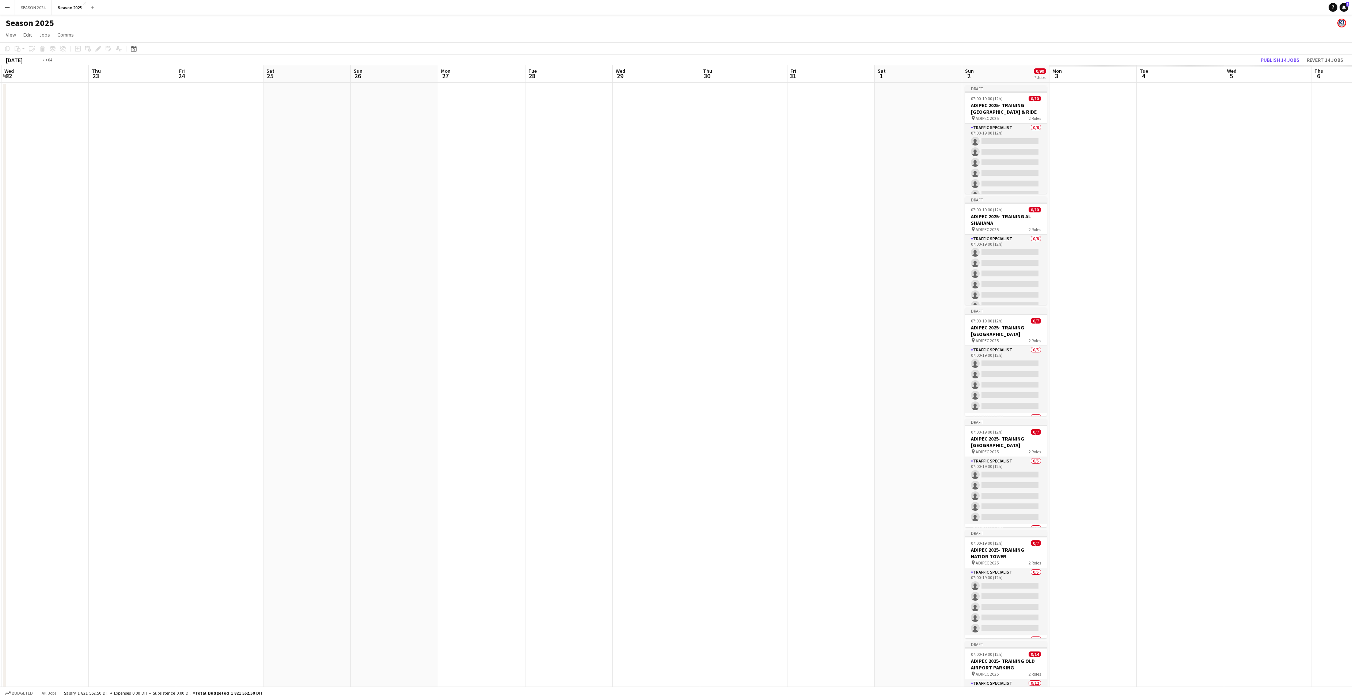  What do you see at coordinates (27, 35) in the screenshot?
I see `a: Edit` at bounding box center [27, 35].